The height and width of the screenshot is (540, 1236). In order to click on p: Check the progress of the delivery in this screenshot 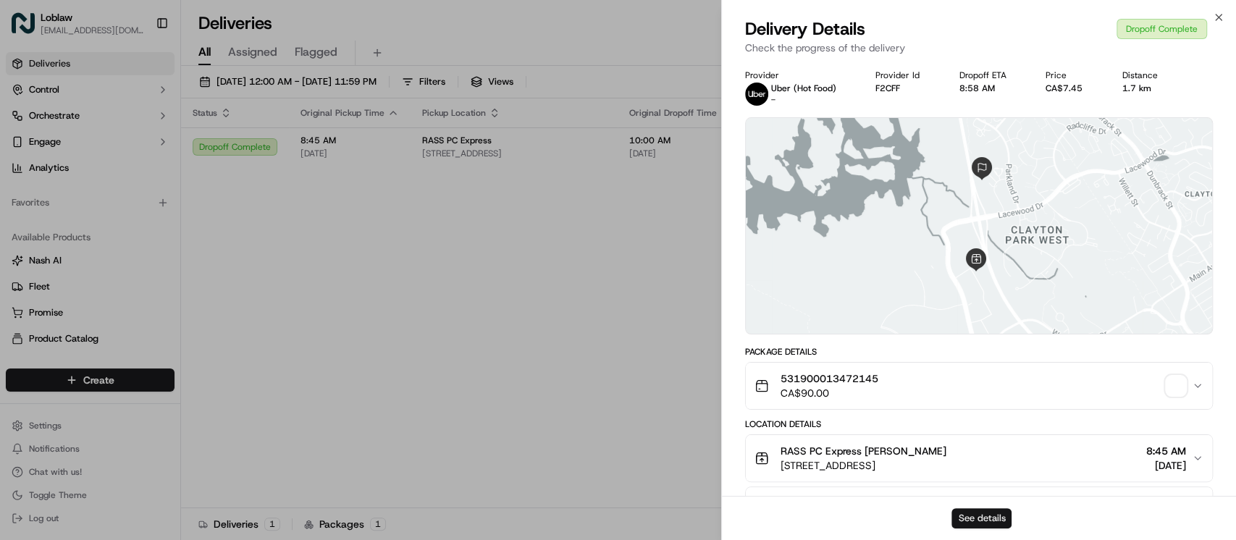, I will do `click(979, 48)`.